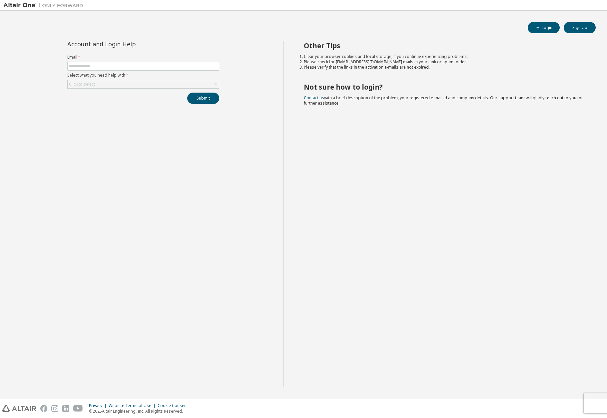 The width and height of the screenshot is (607, 418). What do you see at coordinates (55, 408) in the screenshot?
I see `img: instagram.svg` at bounding box center [55, 408].